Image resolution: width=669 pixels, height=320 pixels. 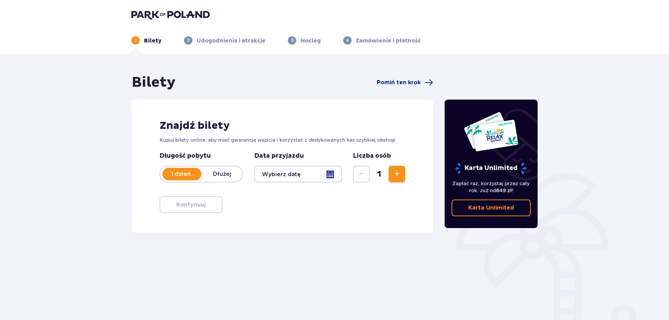 What do you see at coordinates (304, 40) in the screenshot?
I see `div: 3Nocleg` at bounding box center [304, 40].